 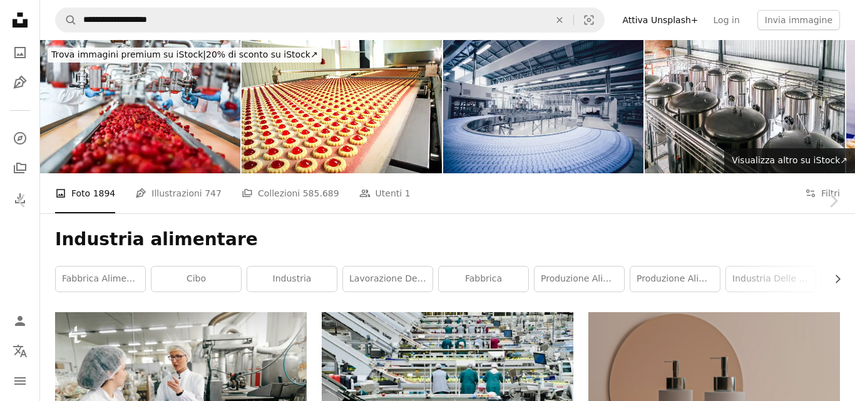 What do you see at coordinates (185, 54) in the screenshot?
I see `span: 20% di sconto su iStock ↗` at bounding box center [185, 54].